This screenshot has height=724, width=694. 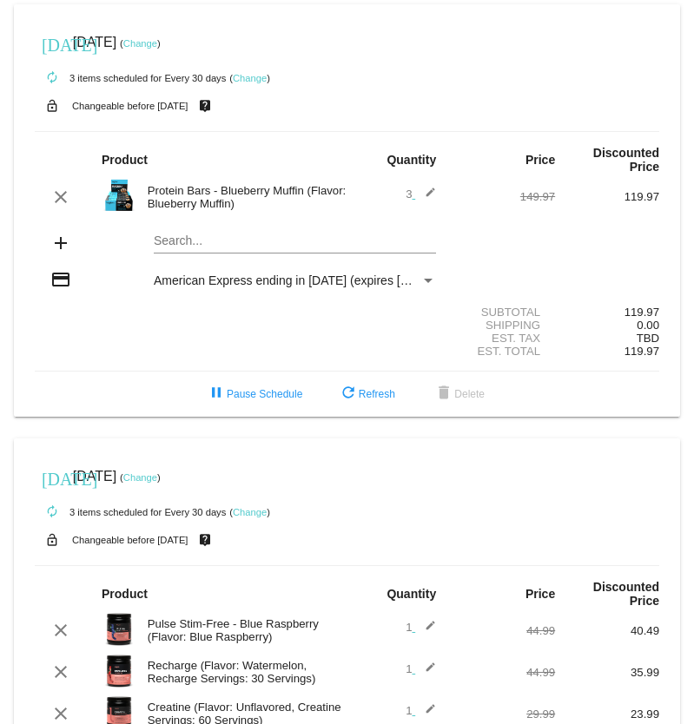 What do you see at coordinates (503, 338) in the screenshot?
I see `div: Est. Tax` at bounding box center [503, 338].